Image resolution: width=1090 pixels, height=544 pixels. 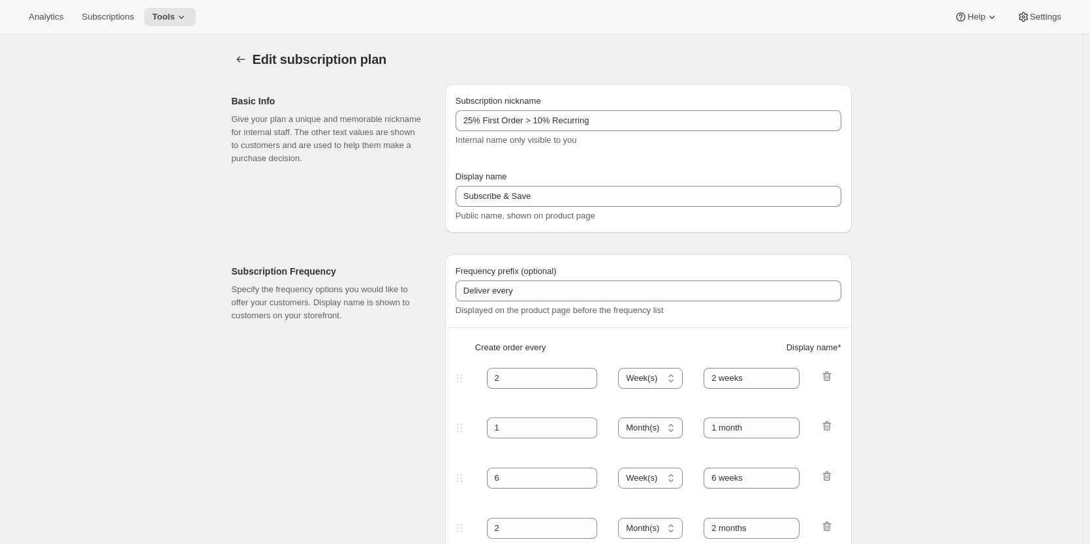 What do you see at coordinates (328, 271) in the screenshot?
I see `h2: Subscription Frequency` at bounding box center [328, 271].